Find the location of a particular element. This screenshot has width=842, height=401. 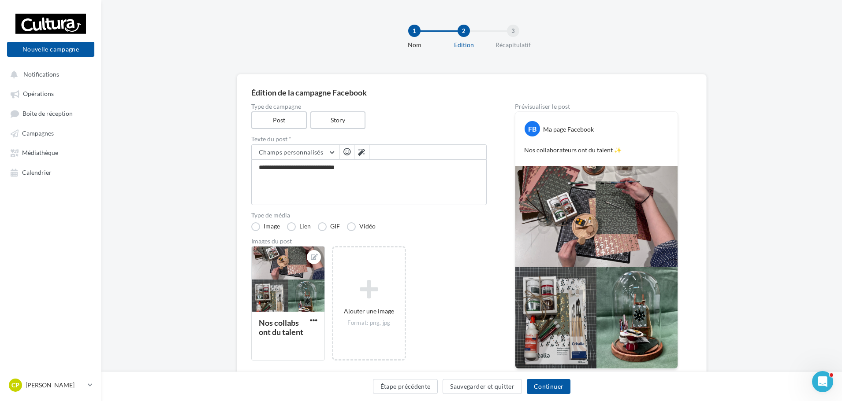

button: Champs personnalisés is located at coordinates (295, 152).